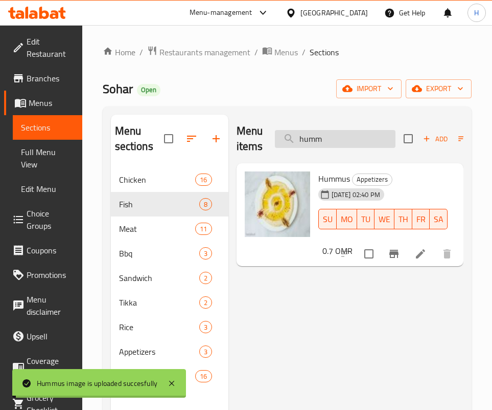  Describe the element at coordinates (439, 219) in the screenshot. I see `button: SA` at that location.